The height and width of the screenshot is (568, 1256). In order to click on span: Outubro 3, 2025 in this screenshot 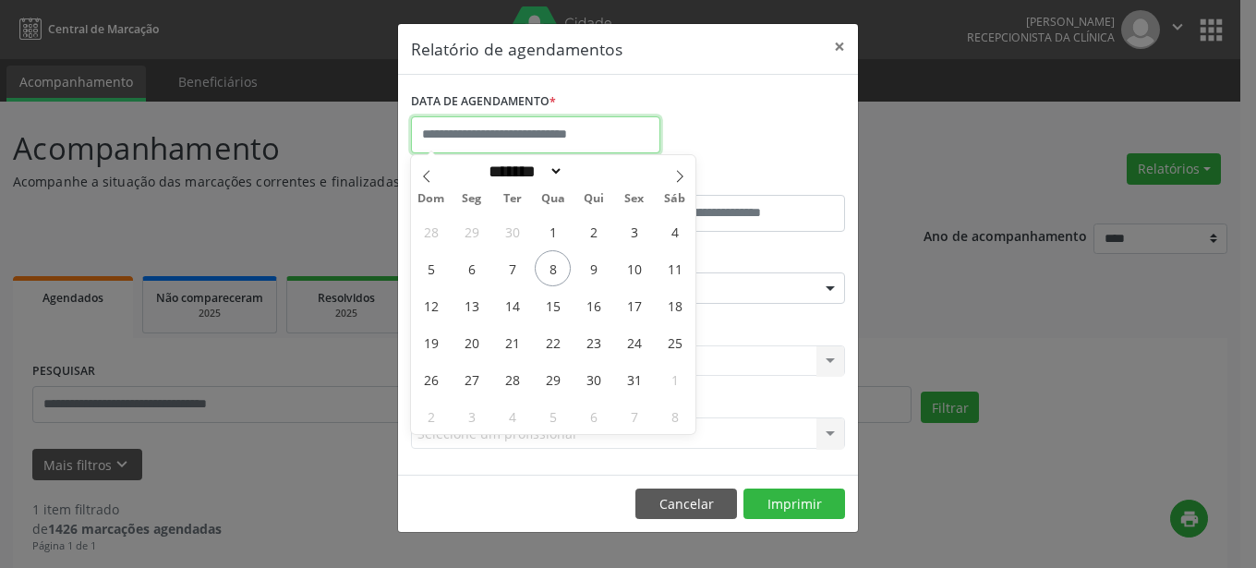, I will do `click(633, 231)`.